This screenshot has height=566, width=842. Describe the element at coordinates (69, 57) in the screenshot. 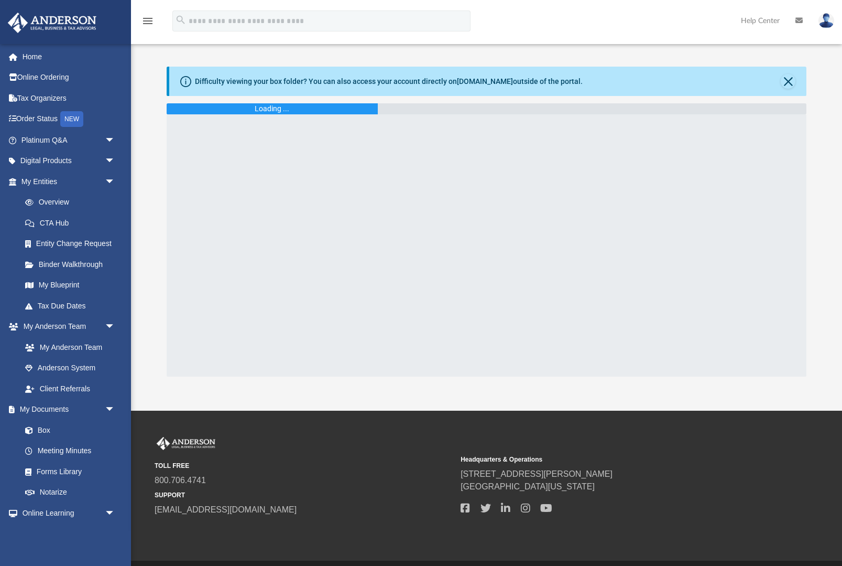

I see `a: Home` at that location.